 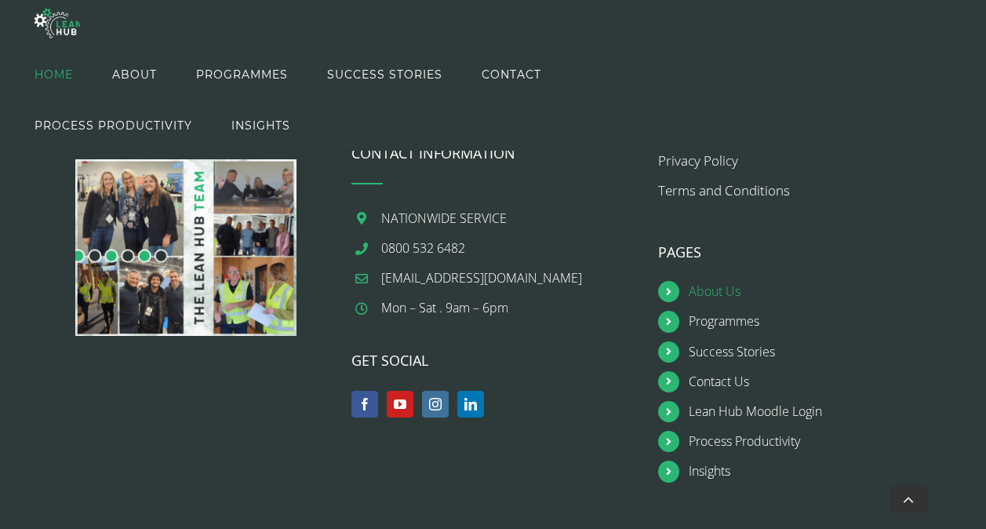 What do you see at coordinates (134, 74) in the screenshot?
I see `a: ABOUT` at bounding box center [134, 74].